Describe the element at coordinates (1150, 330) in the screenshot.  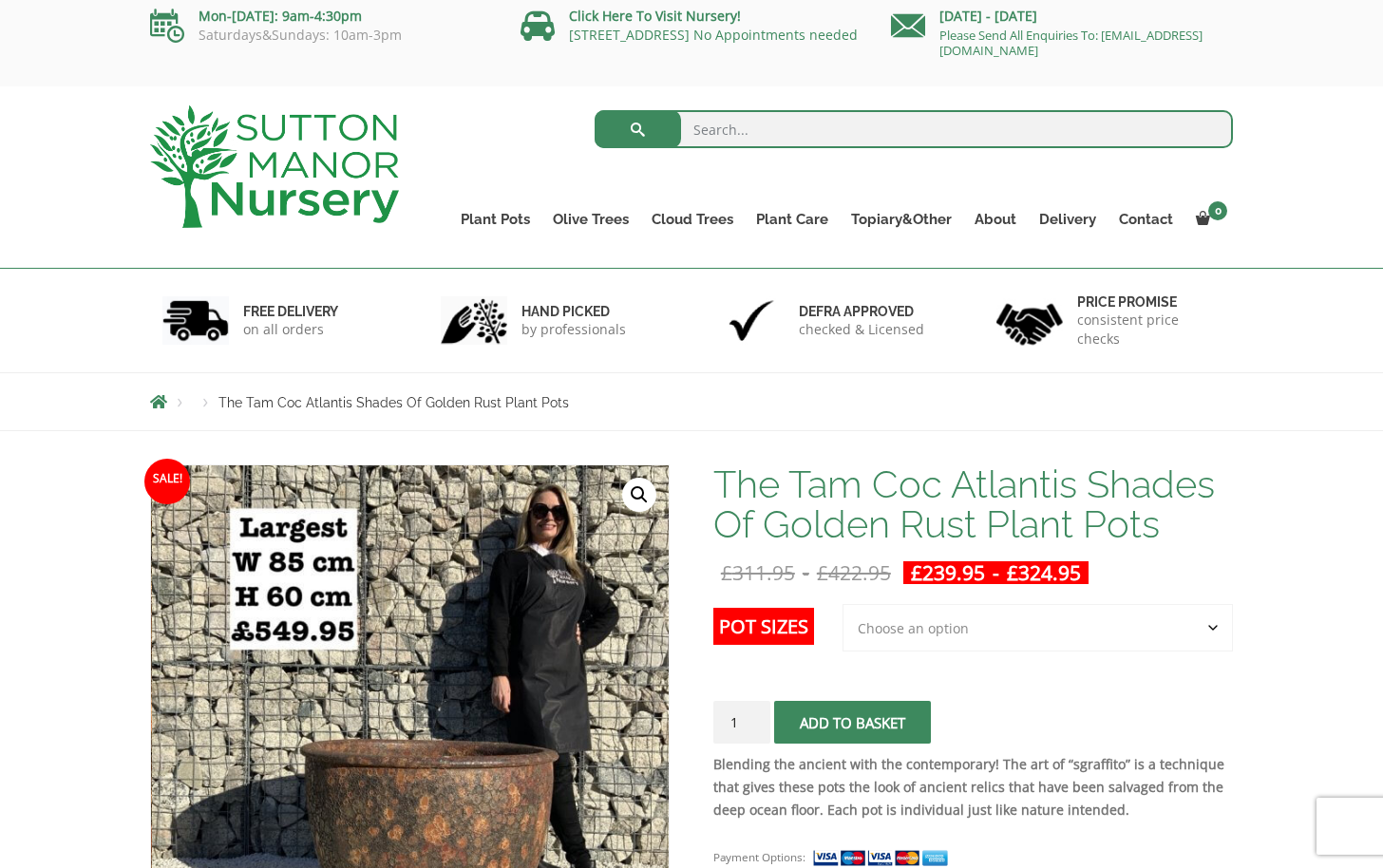
I see `p: consistent price checks` at that location.